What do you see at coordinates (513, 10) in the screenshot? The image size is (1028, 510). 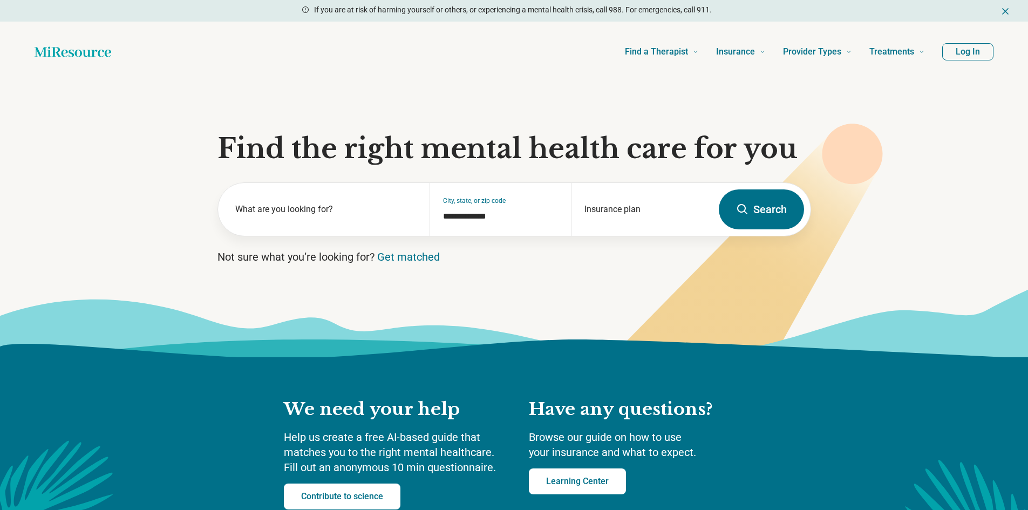 I see `p: If you are at risk of harming yourself or others, or experiencing a mental health crisis, call 98...` at bounding box center [513, 10].